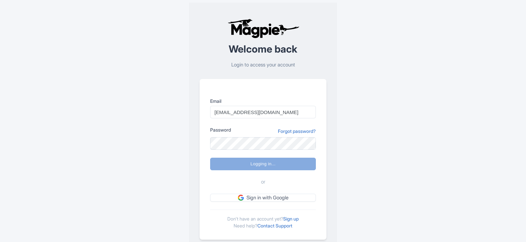 The width and height of the screenshot is (526, 242). Describe the element at coordinates (263, 101) in the screenshot. I see `label: Email` at that location.